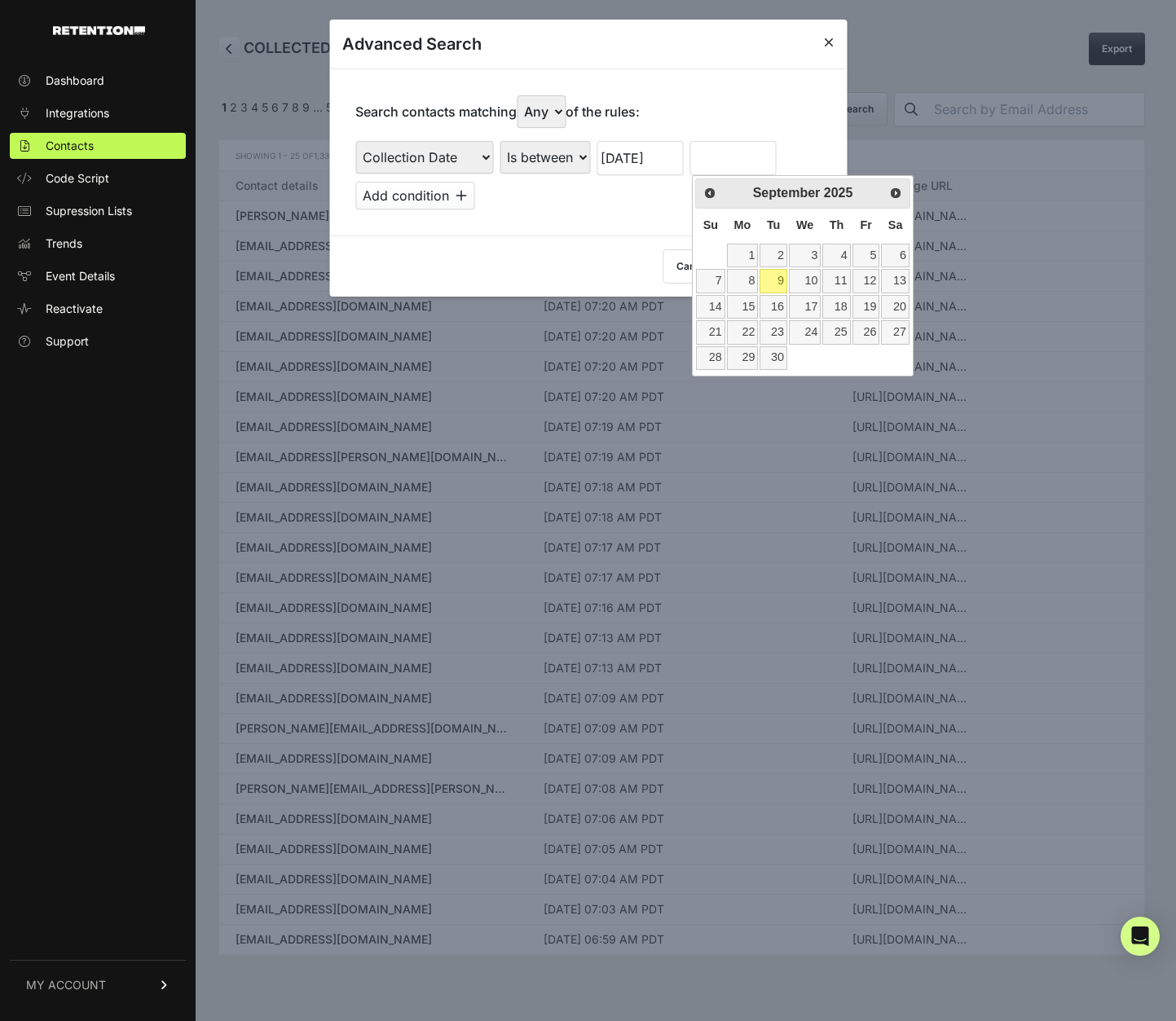 The height and width of the screenshot is (1021, 1176). Describe the element at coordinates (839, 192) in the screenshot. I see `span: 2025` at that location.